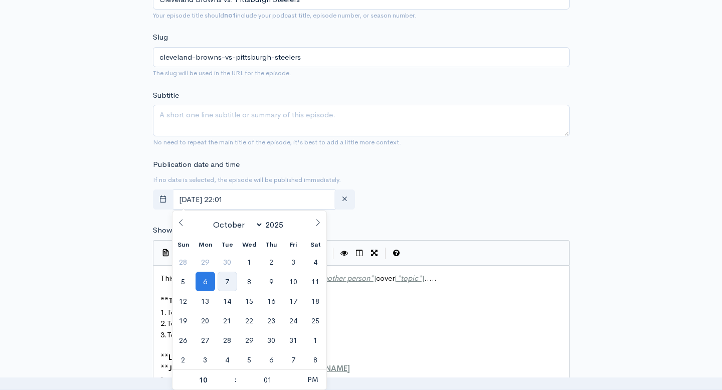 The height and width of the screenshot is (390, 722). Describe the element at coordinates (205, 301) in the screenshot. I see `span: October 13, 2025` at that location.